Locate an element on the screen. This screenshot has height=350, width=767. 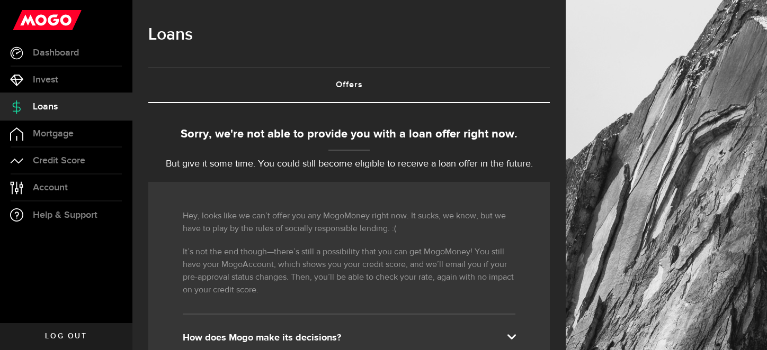
p: Hey, looks like we can’t offer you any MogoMoney right now. It sucks, we know, but we have to pla... is located at coordinates (349, 223).